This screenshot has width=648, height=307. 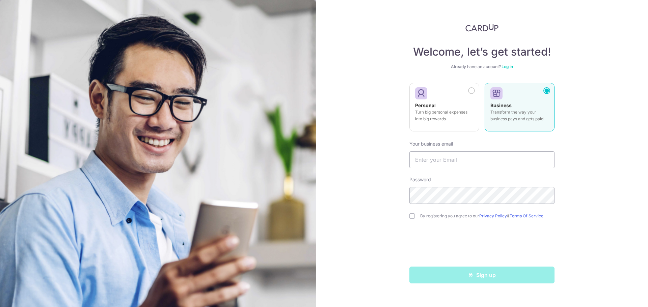 I want to click on div: Already have an account?, so click(x=482, y=67).